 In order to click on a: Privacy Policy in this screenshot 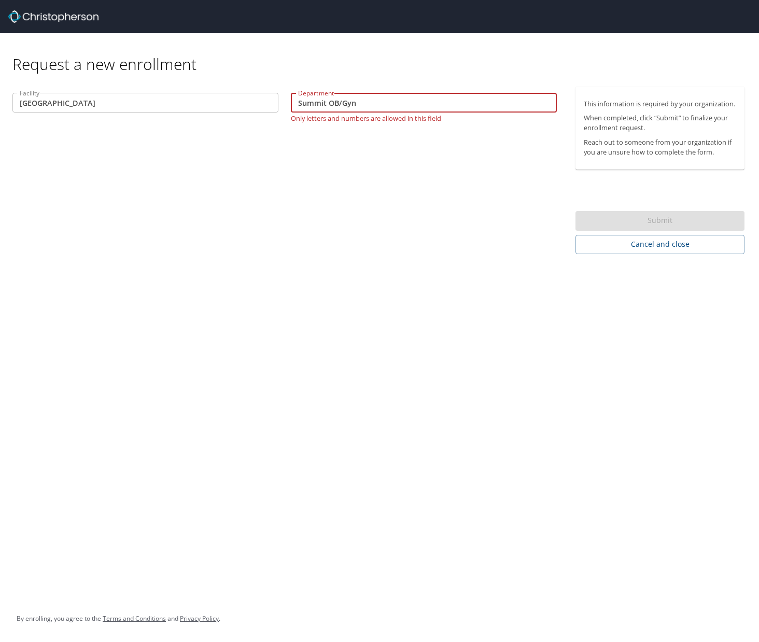, I will do `click(199, 618)`.